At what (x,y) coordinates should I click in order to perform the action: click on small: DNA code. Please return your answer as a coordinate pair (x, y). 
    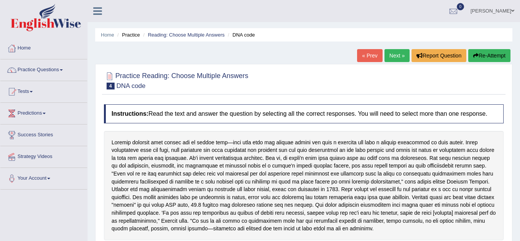
    Looking at the image, I should click on (131, 86).